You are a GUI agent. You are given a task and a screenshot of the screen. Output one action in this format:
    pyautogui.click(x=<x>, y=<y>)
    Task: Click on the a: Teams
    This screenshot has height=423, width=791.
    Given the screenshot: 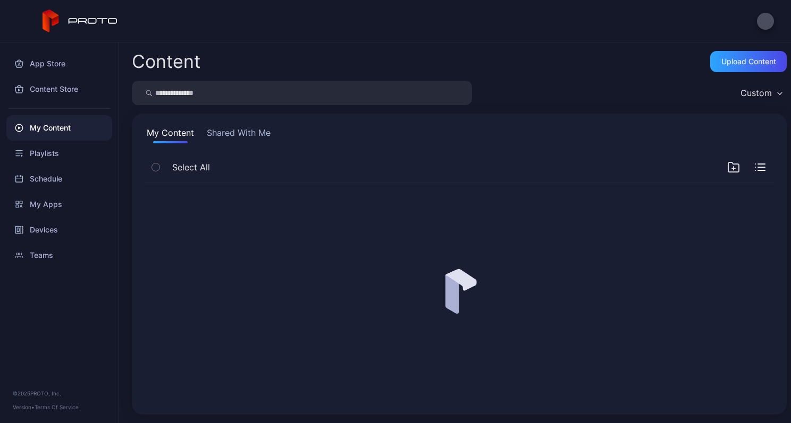 What is the action you would take?
    pyautogui.click(x=59, y=256)
    